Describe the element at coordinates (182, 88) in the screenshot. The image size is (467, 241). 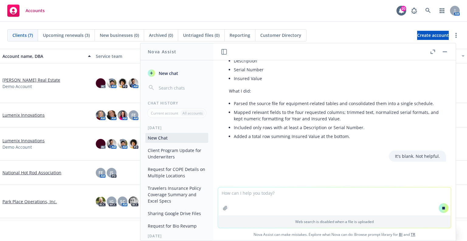
I see `input: Search chats` at that location.